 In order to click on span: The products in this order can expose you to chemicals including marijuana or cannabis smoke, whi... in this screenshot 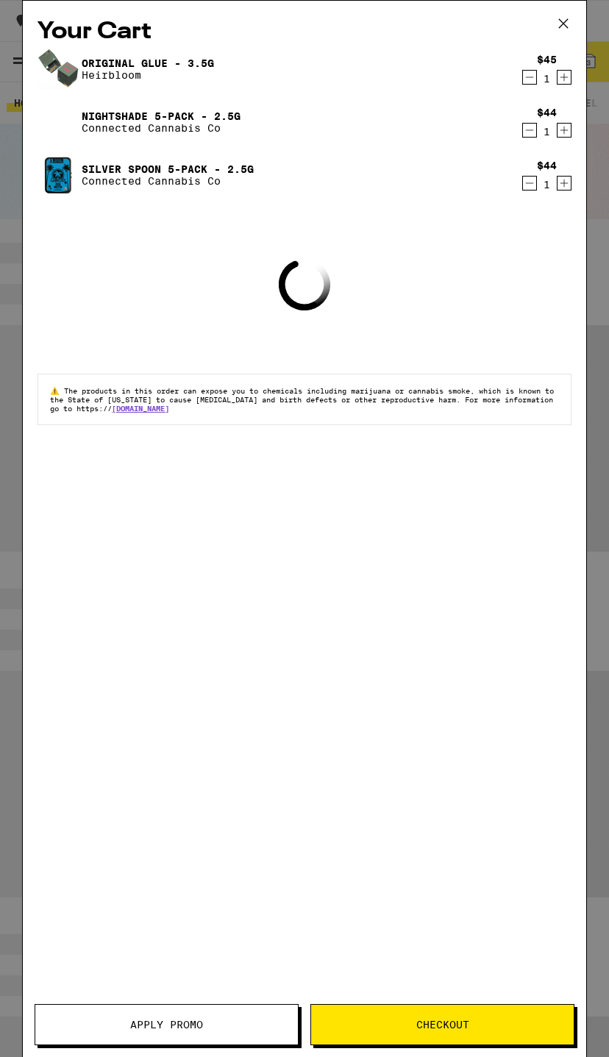, I will do `click(302, 400)`.